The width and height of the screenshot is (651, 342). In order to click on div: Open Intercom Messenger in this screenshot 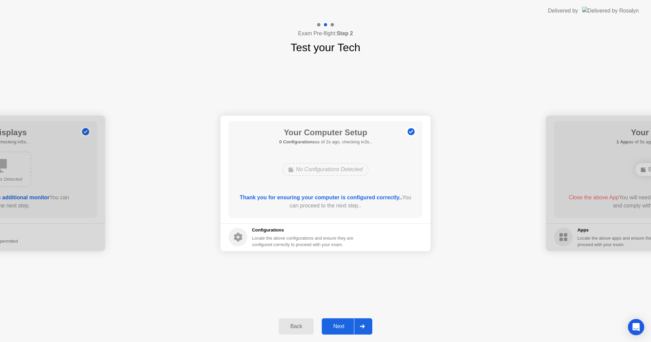, I will do `click(636, 327)`.